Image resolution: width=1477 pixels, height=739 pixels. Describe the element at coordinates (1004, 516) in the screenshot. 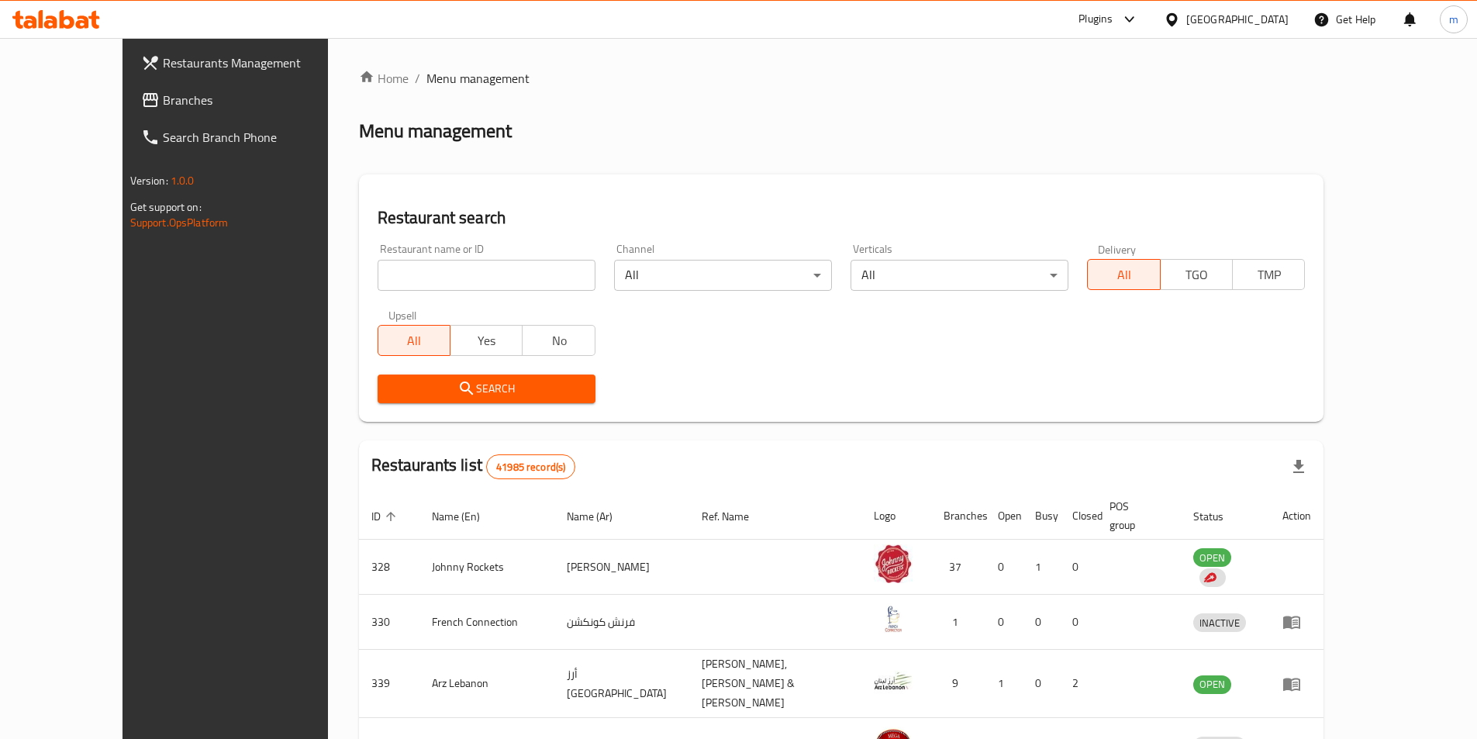

I see `th: Open` at that location.